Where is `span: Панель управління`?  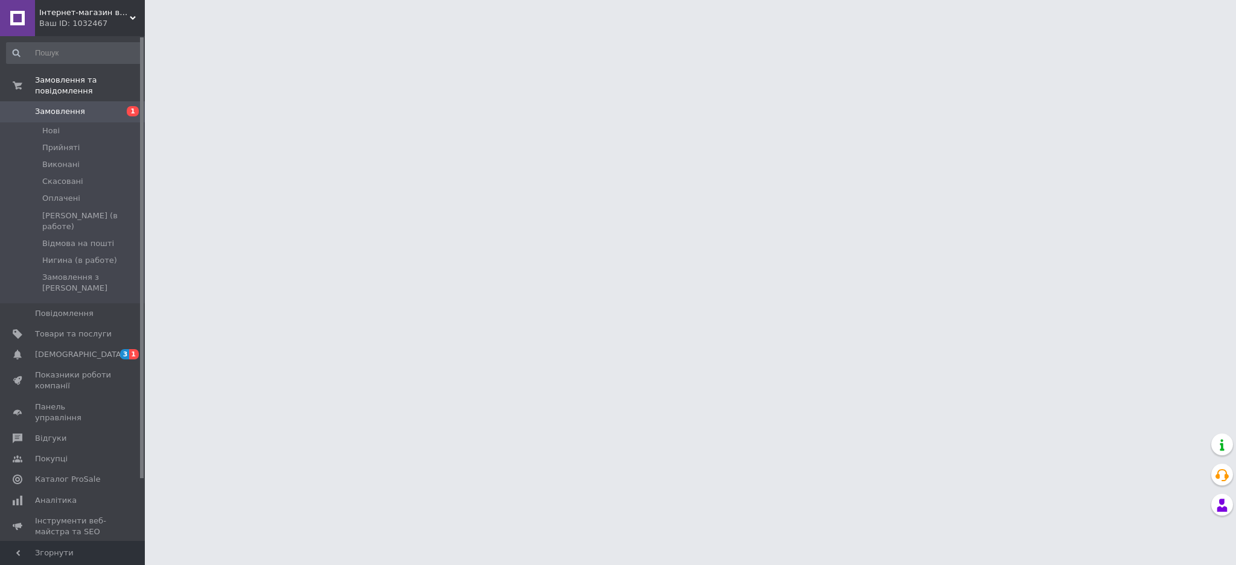 span: Панель управління is located at coordinates (73, 413).